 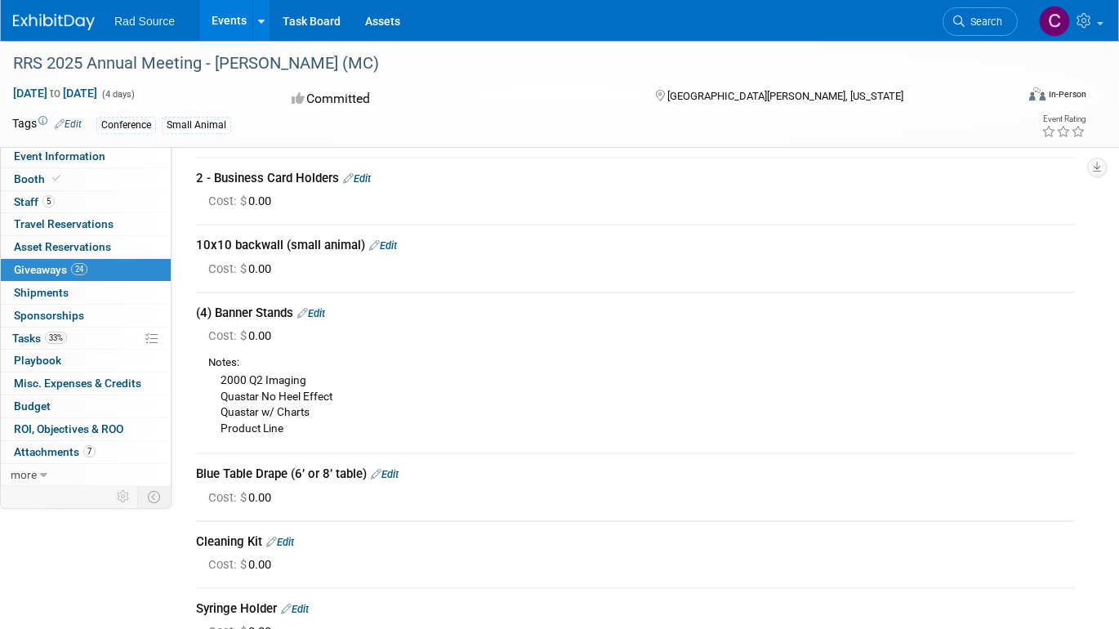 I want to click on span: Budget, so click(x=32, y=406).